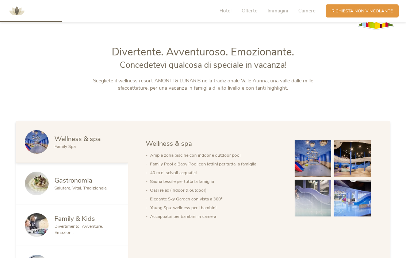 This screenshot has height=258, width=406. I want to click on span: Hotel, so click(225, 11).